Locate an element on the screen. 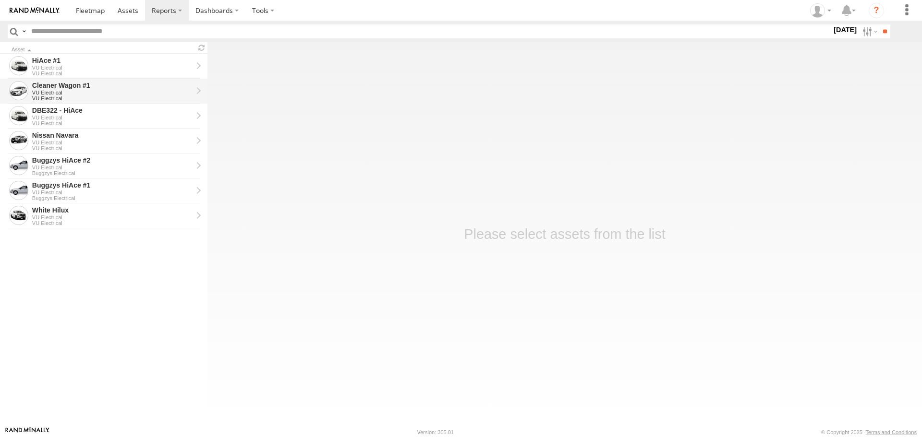  div: Version: 305.01 is located at coordinates (436, 433).